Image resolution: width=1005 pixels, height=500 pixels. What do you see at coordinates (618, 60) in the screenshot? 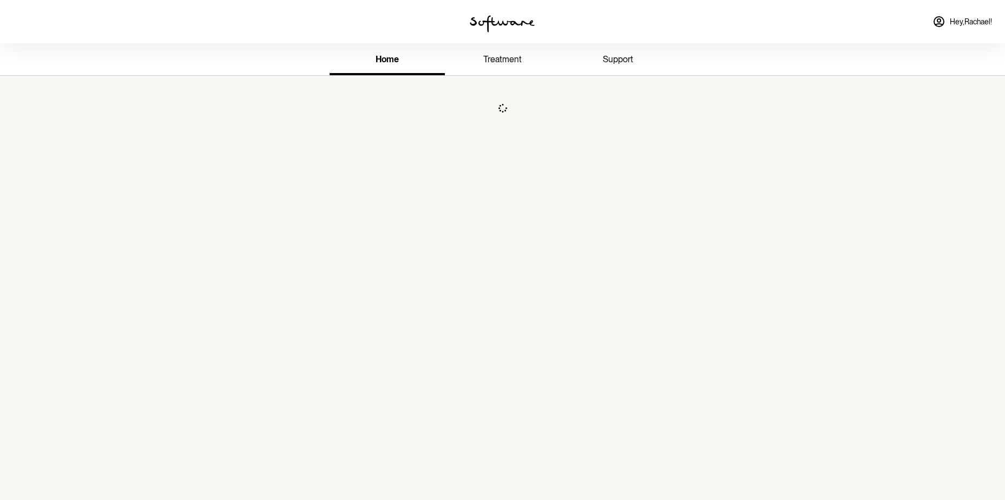
I see `a: support` at bounding box center [618, 60].